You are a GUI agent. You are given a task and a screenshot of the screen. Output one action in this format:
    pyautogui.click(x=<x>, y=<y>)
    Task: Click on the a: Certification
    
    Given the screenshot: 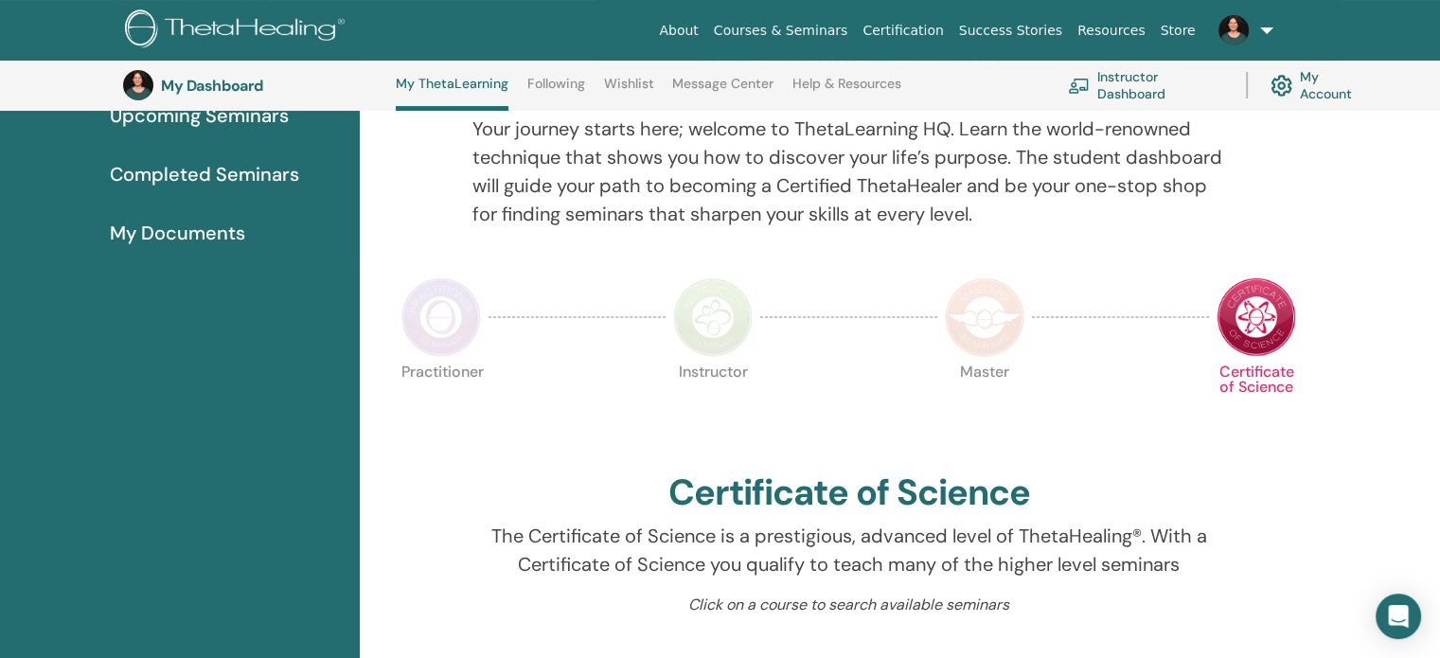 What is the action you would take?
    pyautogui.click(x=902, y=30)
    